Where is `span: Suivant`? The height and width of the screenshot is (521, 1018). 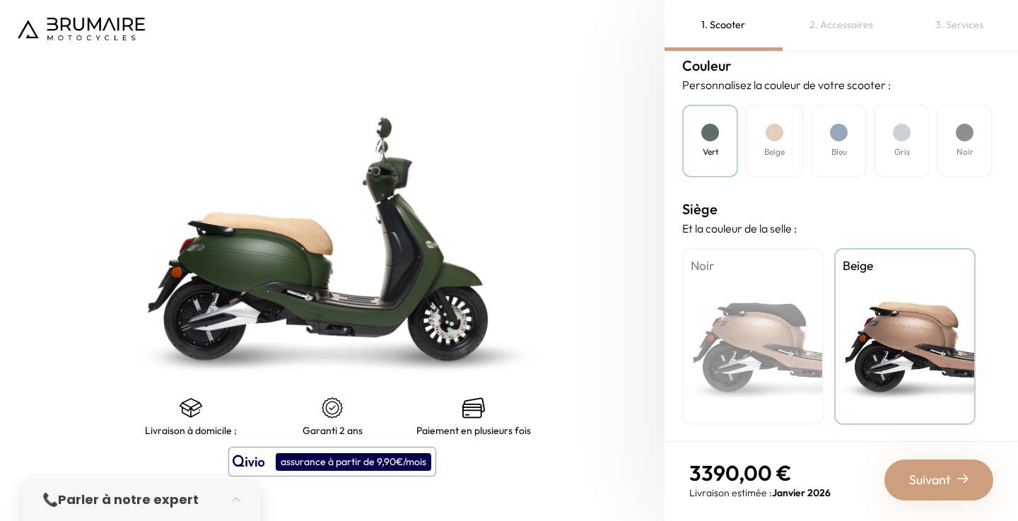 span: Suivant is located at coordinates (930, 480).